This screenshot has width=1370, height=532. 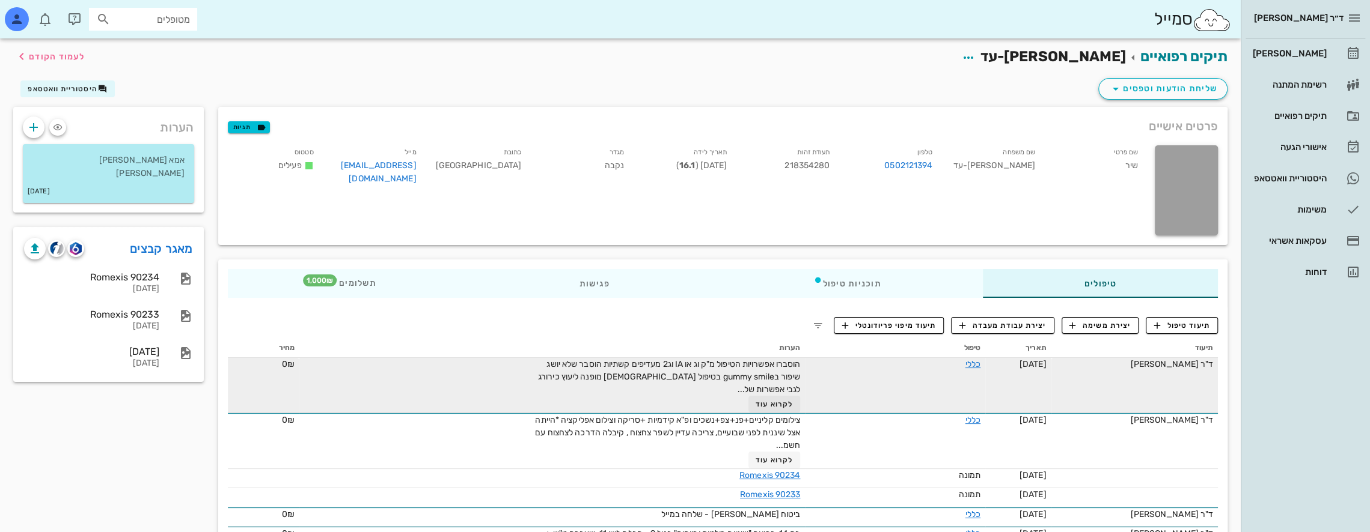 I want to click on span: צילומים קליניים+פנ+צפ+נשכים ופ"א קידמיות +סריקה וצילום אפליקציה *הייתה אצל שיננית לפני שבועיים, צ..., so click(x=667, y=433).